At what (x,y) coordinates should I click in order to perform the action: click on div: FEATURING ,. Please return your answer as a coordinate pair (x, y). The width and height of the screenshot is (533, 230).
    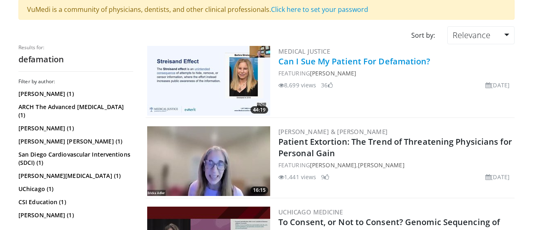
    Looking at the image, I should click on (396, 165).